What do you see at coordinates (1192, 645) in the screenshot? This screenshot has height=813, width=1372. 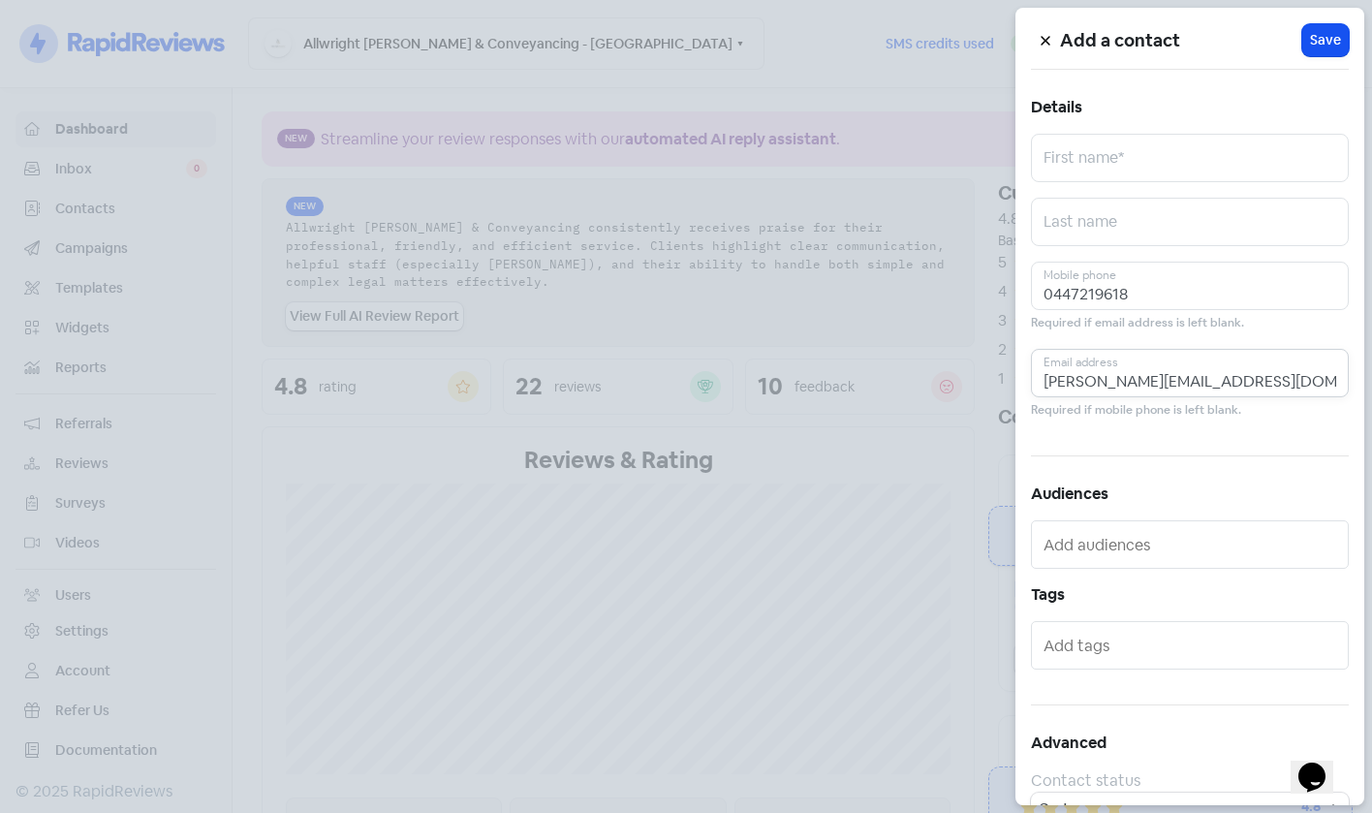 I see `input: Add tags` at bounding box center [1192, 645].